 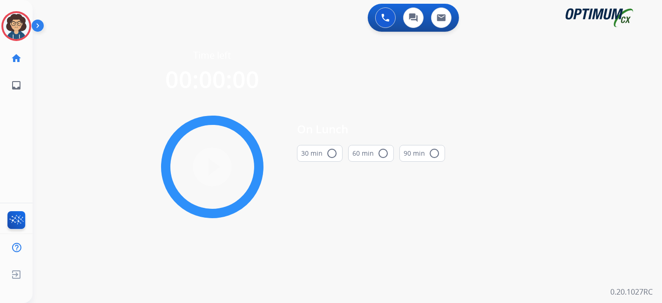 What do you see at coordinates (212, 79) in the screenshot?
I see `span: 00:00:00` at bounding box center [212, 79].